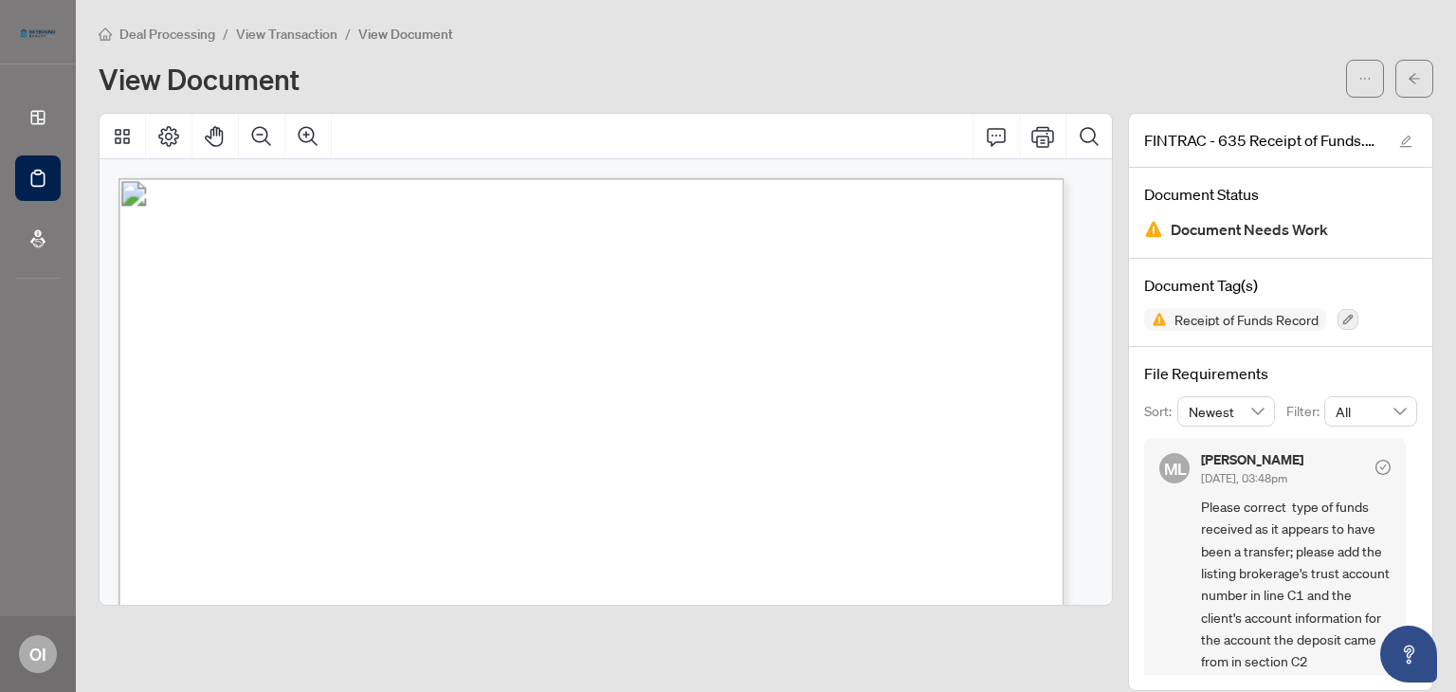  Describe the element at coordinates (1296, 584) in the screenshot. I see `span: Please correct type of funds received as it appears to have been a transfer; please add the listi...` at that location.